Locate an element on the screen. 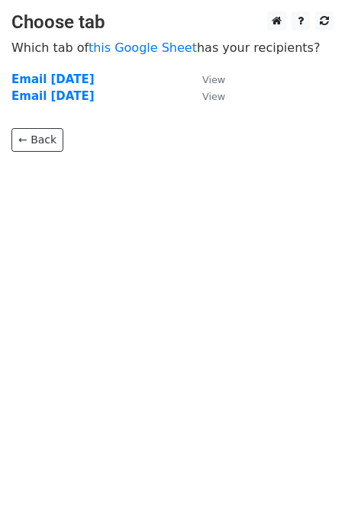 The width and height of the screenshot is (345, 514). h3: Choose tab is located at coordinates (172, 22).